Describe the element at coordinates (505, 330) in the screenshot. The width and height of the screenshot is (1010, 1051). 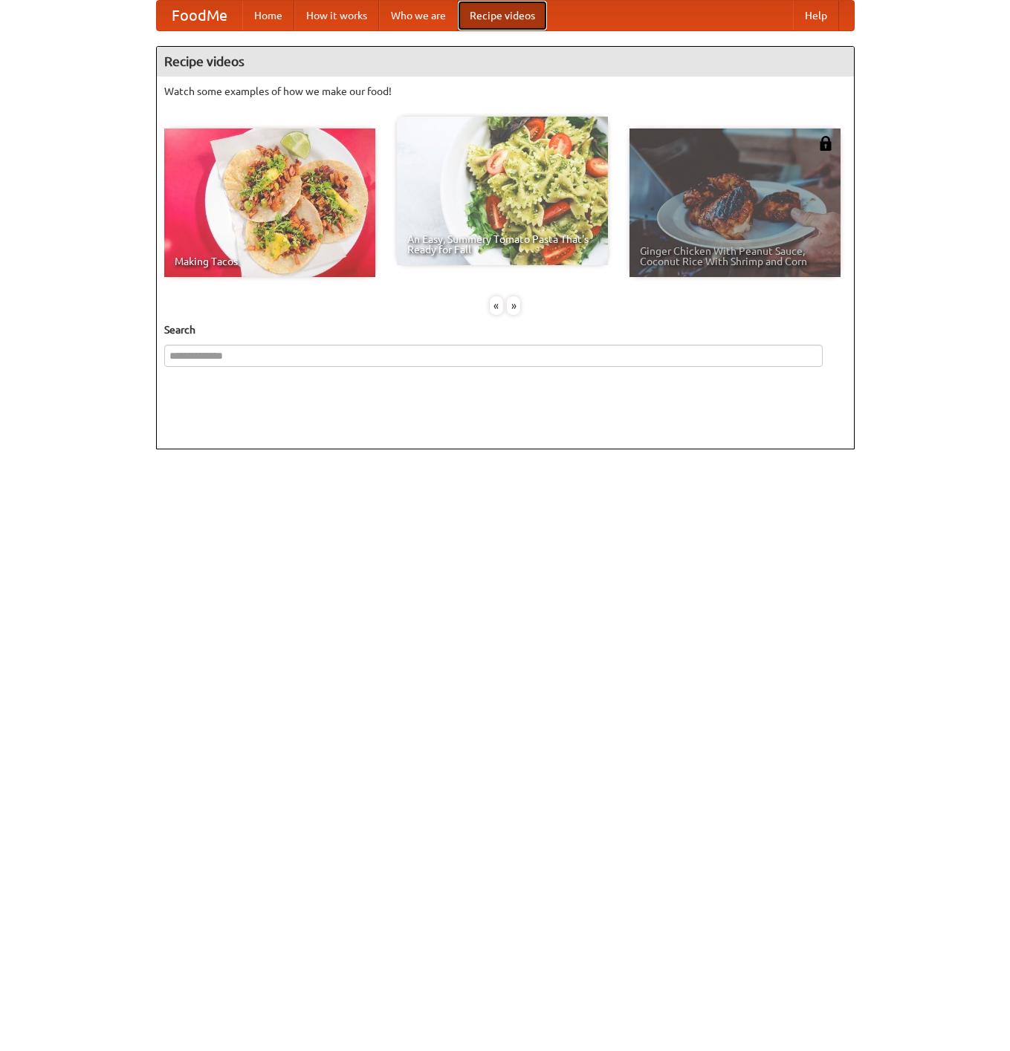
I see `h5: Search` at that location.